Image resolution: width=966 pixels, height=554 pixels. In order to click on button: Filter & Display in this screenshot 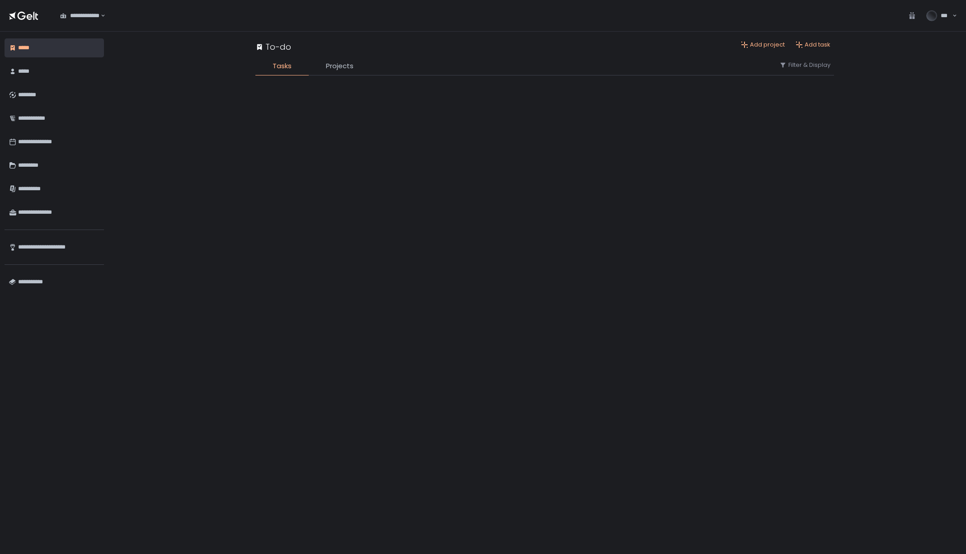, I will do `click(805, 65)`.